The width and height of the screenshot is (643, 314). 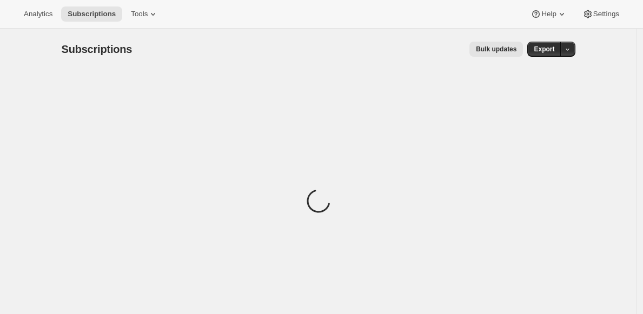 What do you see at coordinates (139, 14) in the screenshot?
I see `span: Tools` at bounding box center [139, 14].